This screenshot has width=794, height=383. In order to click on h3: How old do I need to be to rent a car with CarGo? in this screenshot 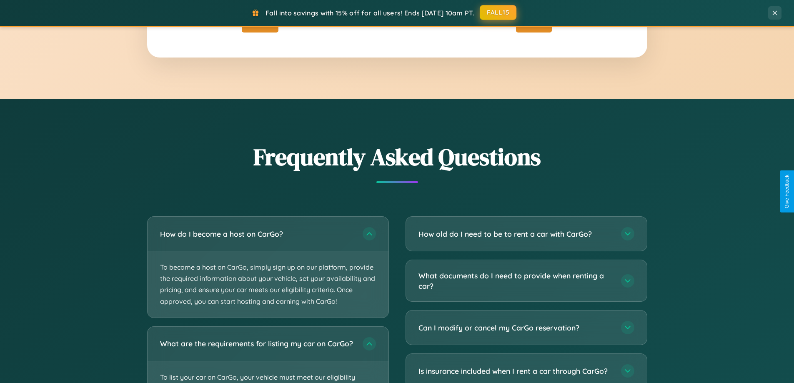, I will do `click(516, 234)`.